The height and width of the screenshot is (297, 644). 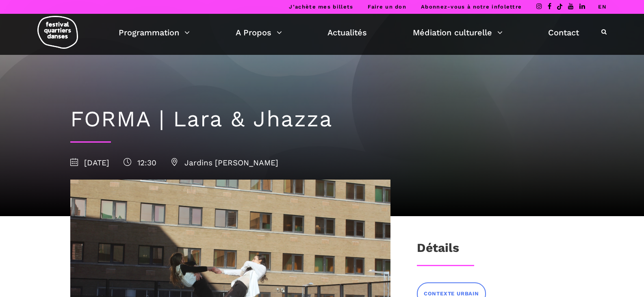 What do you see at coordinates (154, 33) in the screenshot?
I see `a: Programmation` at bounding box center [154, 33].